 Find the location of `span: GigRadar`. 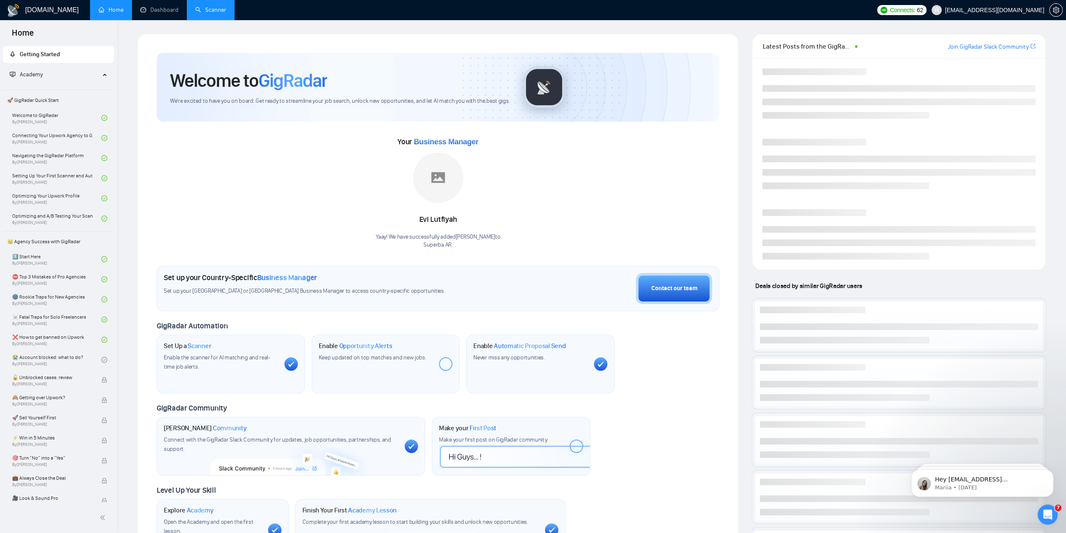

span: GigRadar is located at coordinates (293, 80).